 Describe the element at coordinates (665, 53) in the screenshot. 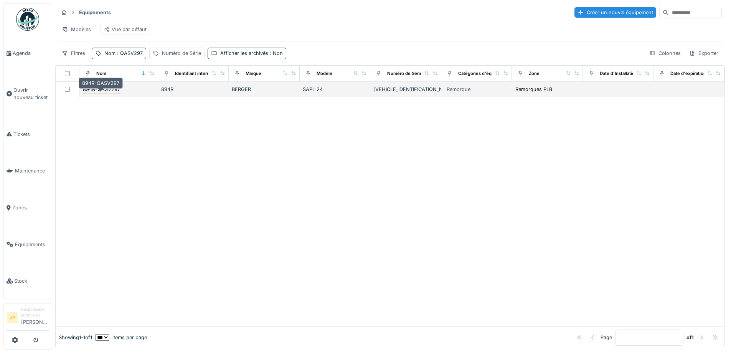

I see `div: Colonnes` at that location.